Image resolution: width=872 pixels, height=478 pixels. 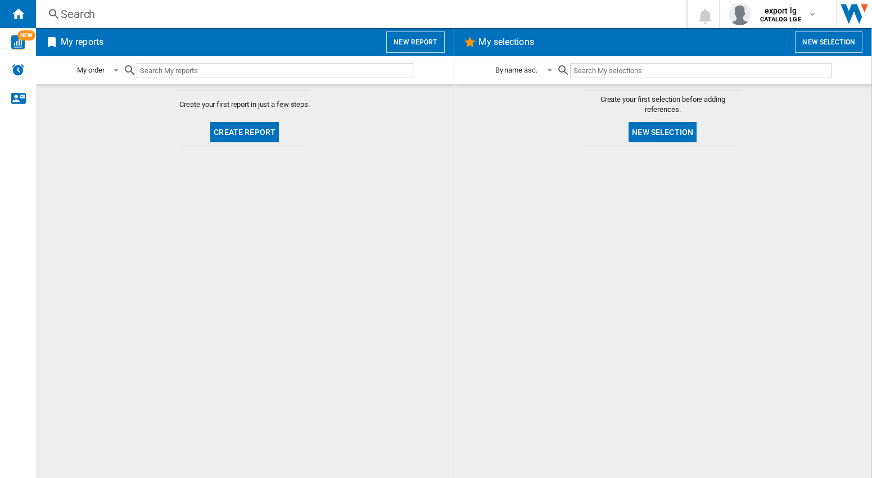 What do you see at coordinates (359, 14) in the screenshot?
I see `div: Search` at bounding box center [359, 14].